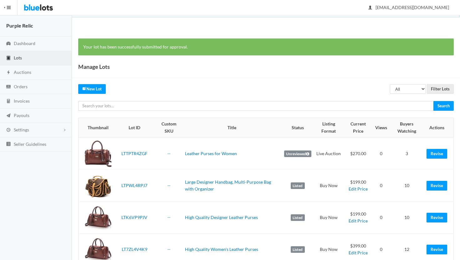 This screenshot has height=260, width=460. What do you see at coordinates (8, 44) in the screenshot?
I see `ion-icon: speedometer` at bounding box center [8, 44].